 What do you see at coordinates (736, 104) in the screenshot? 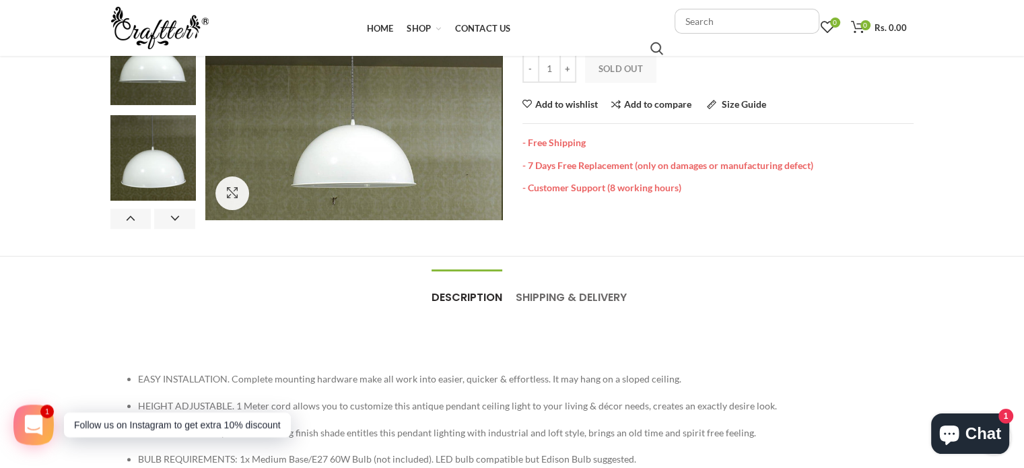
I see `a: Size Guide` at bounding box center [736, 104].